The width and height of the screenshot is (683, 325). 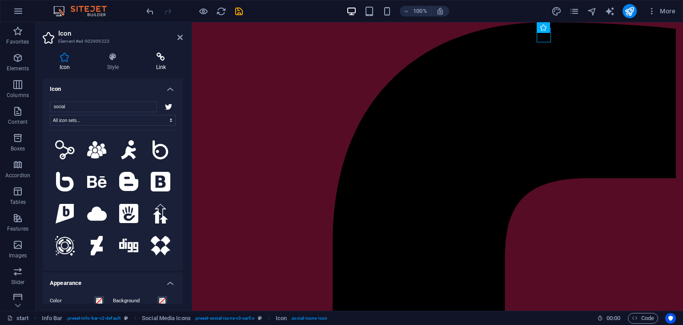 I want to click on h4: Style, so click(x=115, y=62).